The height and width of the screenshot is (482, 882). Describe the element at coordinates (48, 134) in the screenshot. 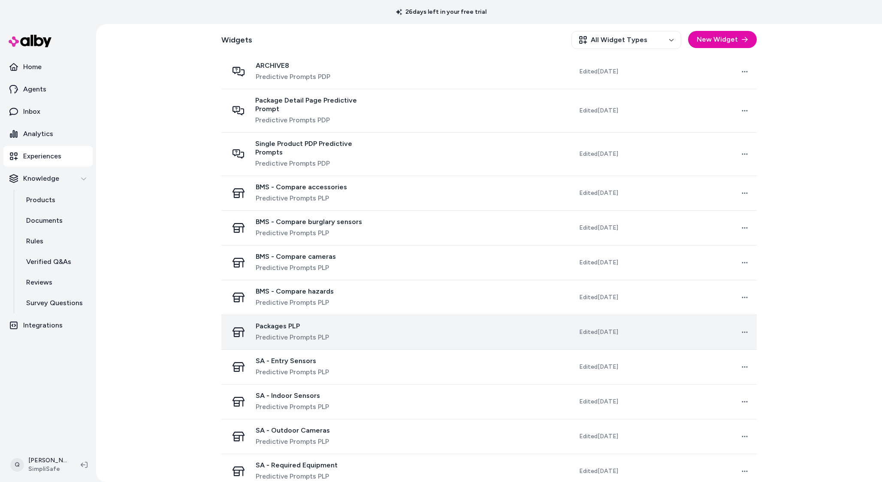

I see `a: Analytics` at that location.